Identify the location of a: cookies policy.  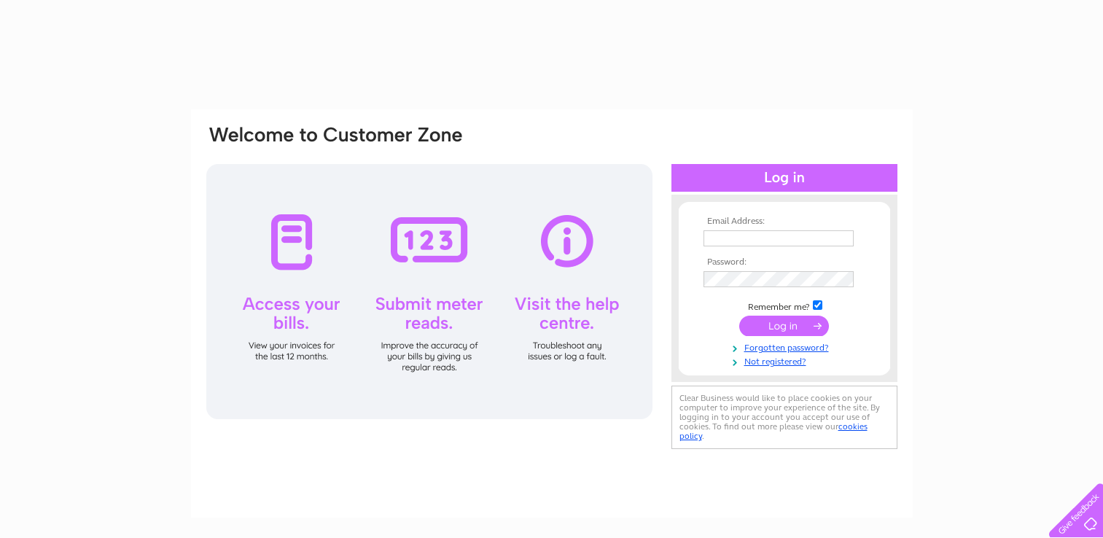
(774, 431).